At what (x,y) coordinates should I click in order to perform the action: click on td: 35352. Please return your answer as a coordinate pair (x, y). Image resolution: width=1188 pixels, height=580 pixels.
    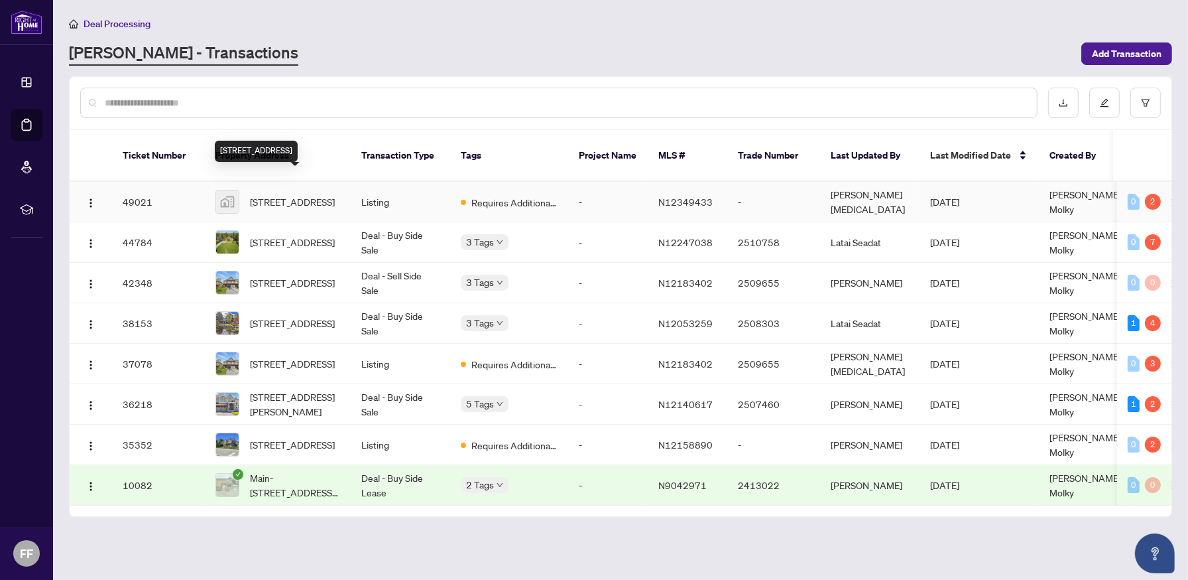
    Looking at the image, I should click on (158, 444).